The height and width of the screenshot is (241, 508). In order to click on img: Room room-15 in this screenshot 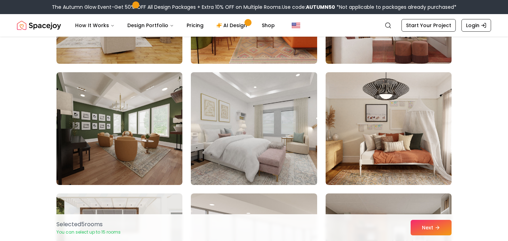, I will do `click(389, 129)`.